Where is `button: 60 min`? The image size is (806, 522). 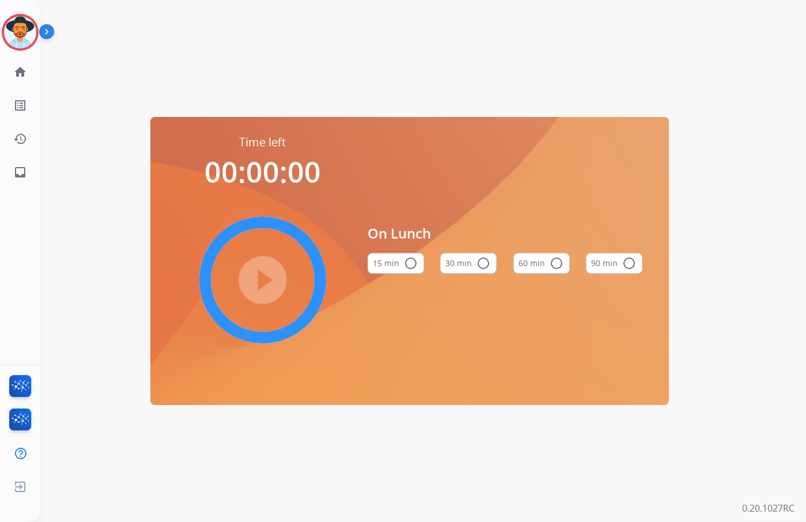
button: 60 min is located at coordinates (542, 263).